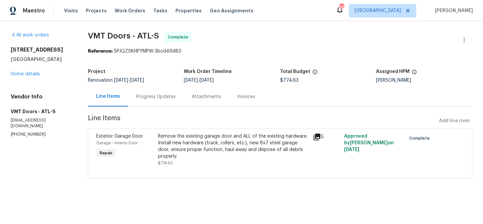 The width and height of the screenshot is (483, 224). Describe the element at coordinates (160, 11) in the screenshot. I see `span: Tasks` at that location.